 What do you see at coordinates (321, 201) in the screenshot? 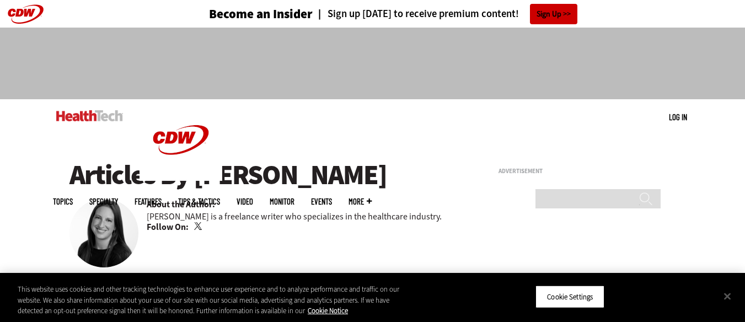
I see `a: Events` at bounding box center [321, 201].